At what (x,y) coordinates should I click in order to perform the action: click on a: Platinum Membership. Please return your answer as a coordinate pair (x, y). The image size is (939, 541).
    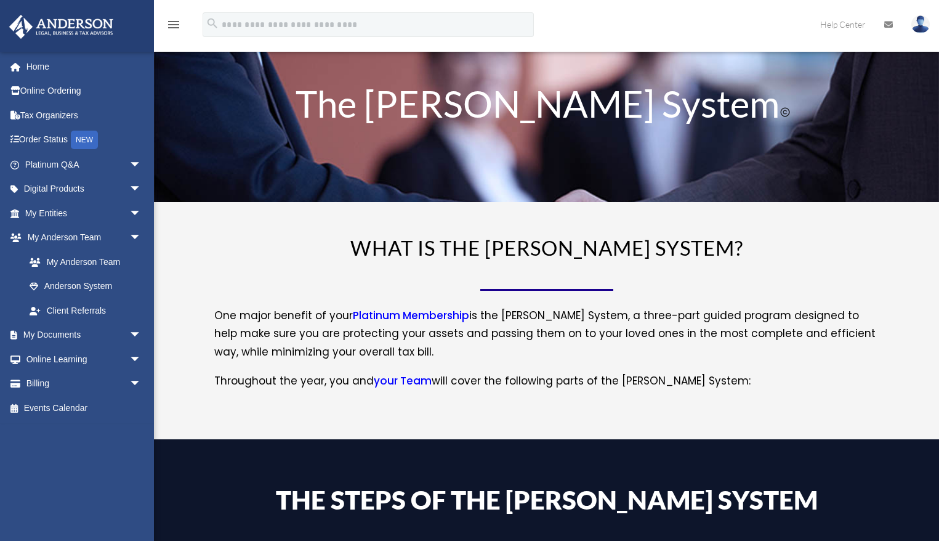
    Looking at the image, I should click on (411, 318).